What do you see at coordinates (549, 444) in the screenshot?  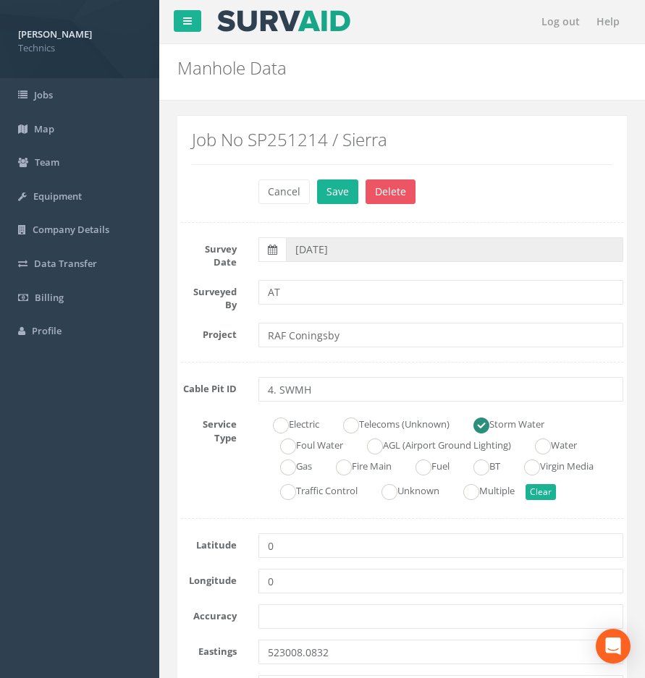 I see `label: Water` at bounding box center [549, 444].